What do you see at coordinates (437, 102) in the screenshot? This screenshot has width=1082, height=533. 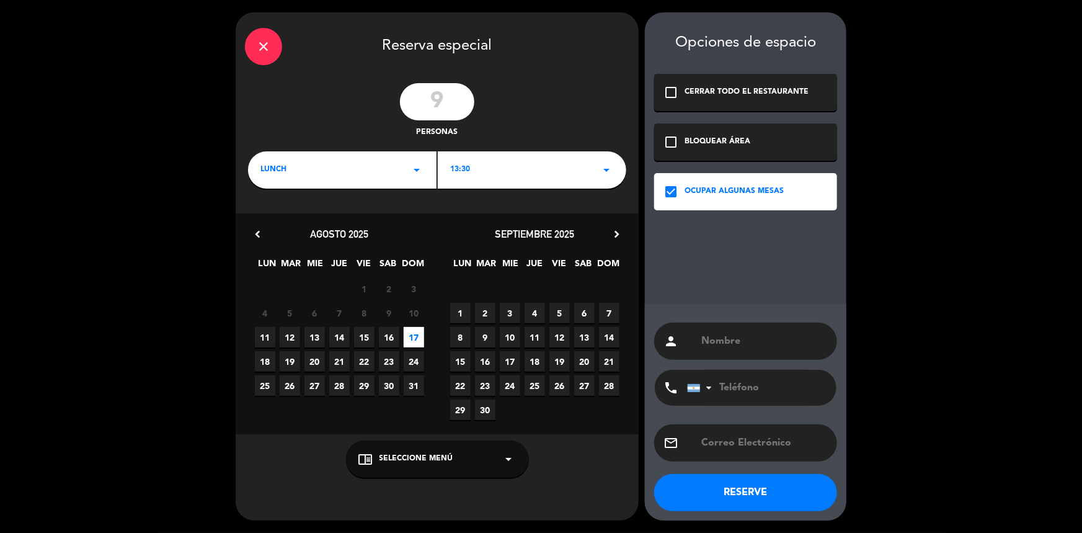 I see `input: 0` at bounding box center [437, 102].